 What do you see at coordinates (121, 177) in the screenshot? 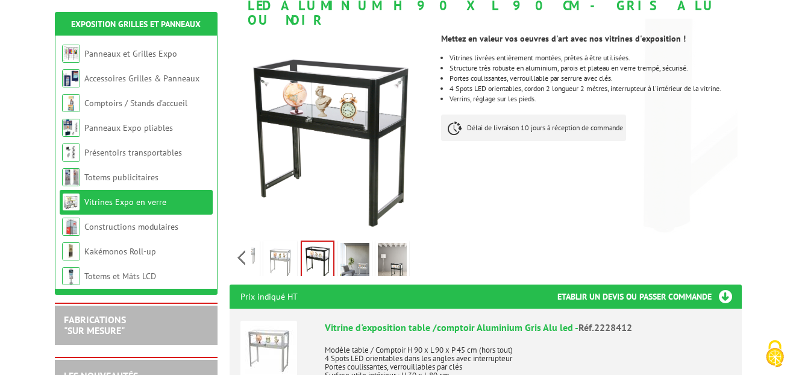
I see `a: Totems publicitaires` at bounding box center [121, 177].